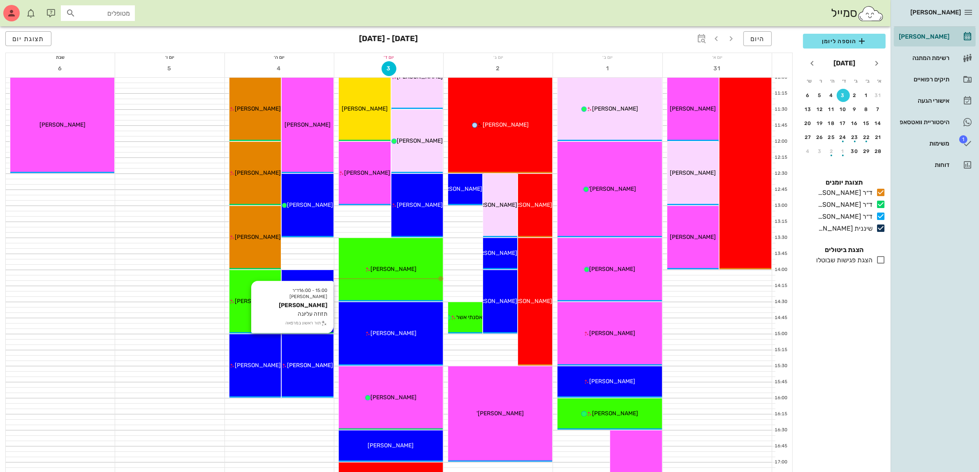 This screenshot has height=472, width=979. What do you see at coordinates (844, 81) in the screenshot?
I see `th: ד׳` at bounding box center [844, 81].